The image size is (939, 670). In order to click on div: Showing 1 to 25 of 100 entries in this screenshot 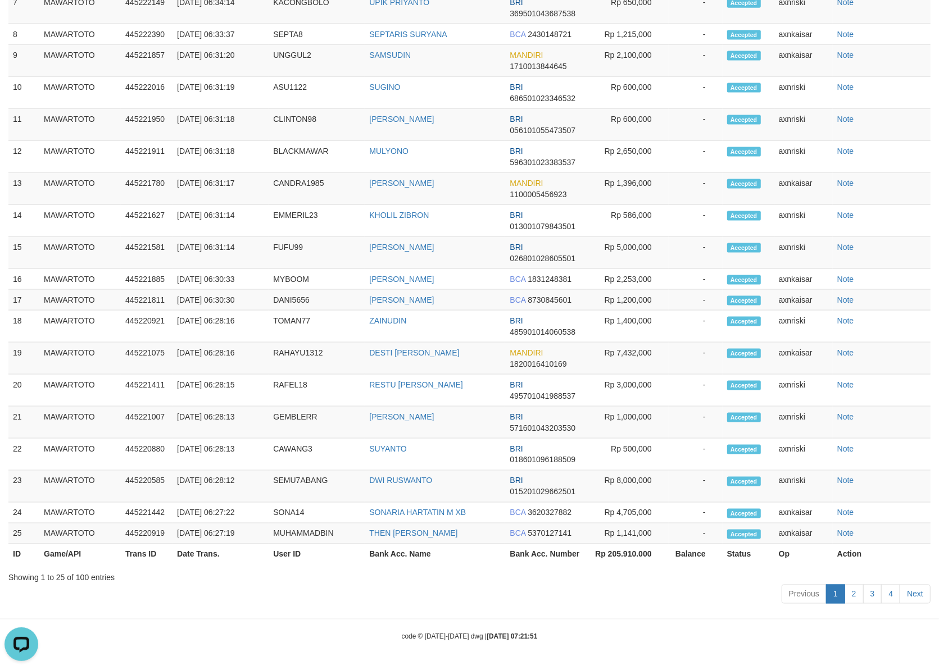, I will do `click(469, 576)`.